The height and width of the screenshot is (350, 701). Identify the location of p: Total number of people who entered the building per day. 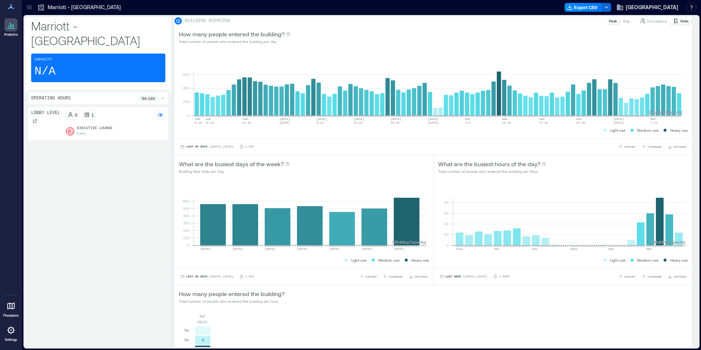
(235, 41).